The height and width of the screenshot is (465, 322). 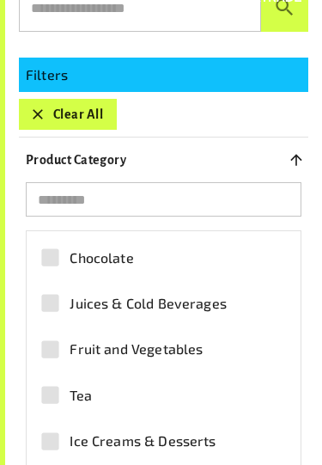 What do you see at coordinates (143, 441) in the screenshot?
I see `span: Ice Creams & Desserts` at bounding box center [143, 441].